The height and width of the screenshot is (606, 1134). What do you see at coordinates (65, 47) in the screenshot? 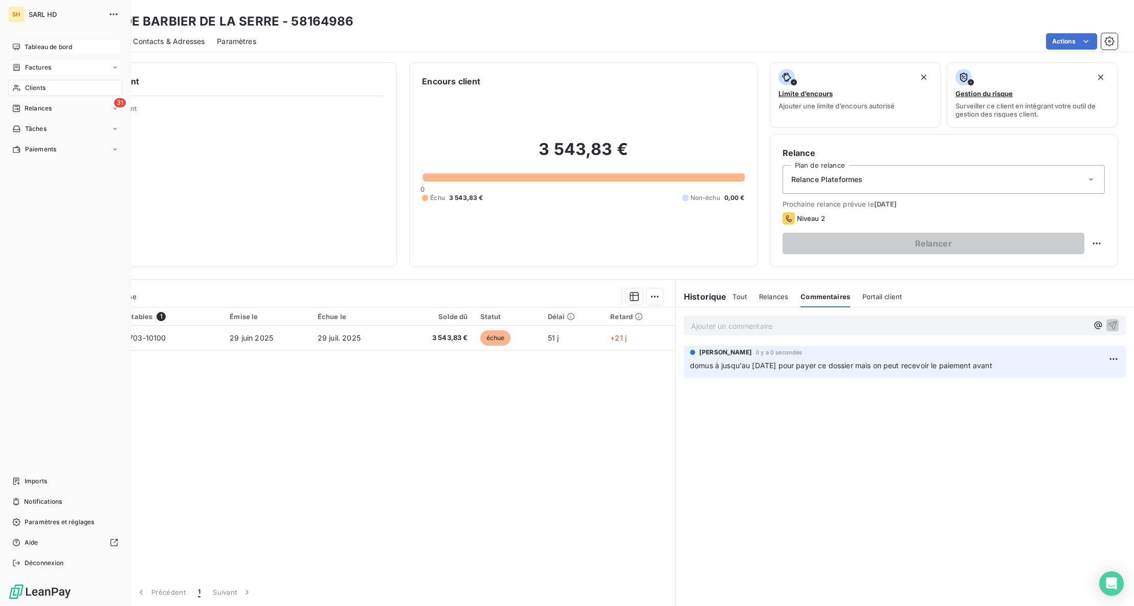
I see `a: Tableau de bord` at bounding box center [65, 47].